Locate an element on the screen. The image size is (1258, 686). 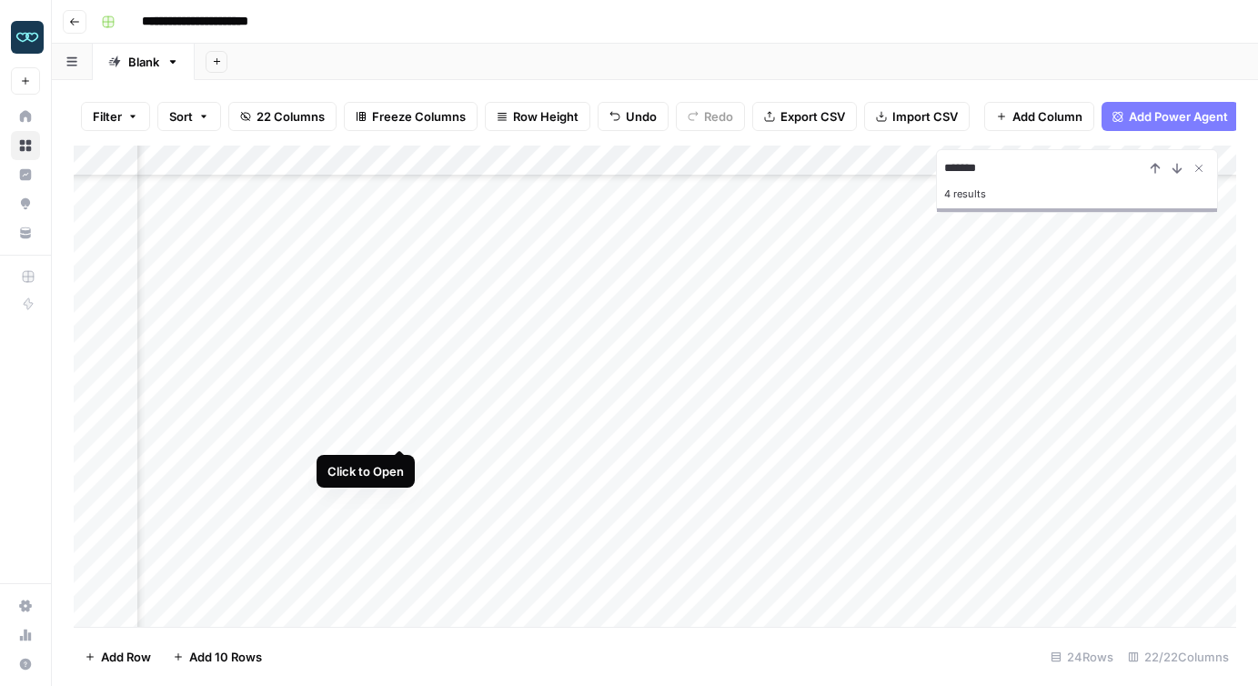
span: Row Height is located at coordinates (546, 116).